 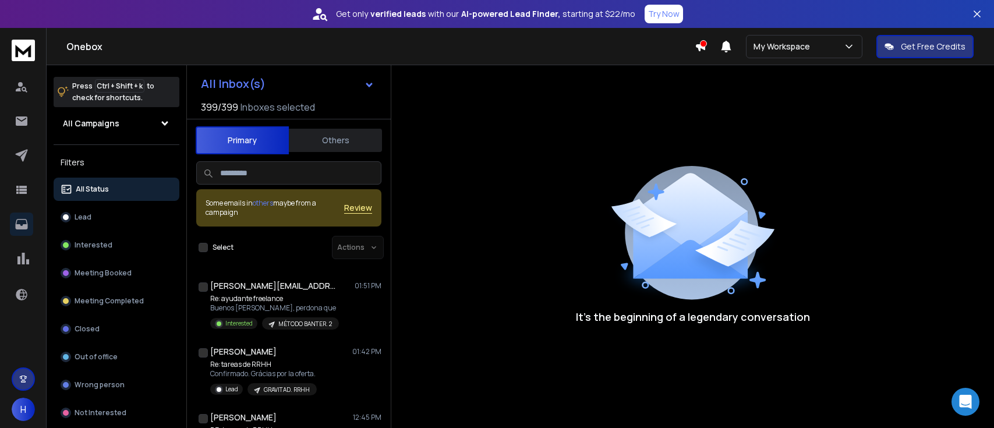 I want to click on button: Primary, so click(x=242, y=140).